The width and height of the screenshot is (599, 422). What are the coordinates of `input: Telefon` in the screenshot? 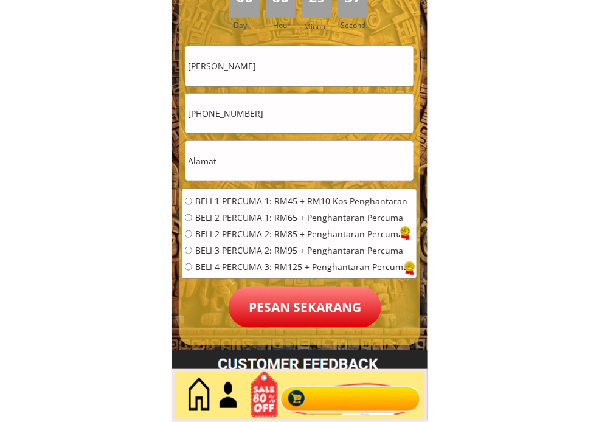 It's located at (299, 113).